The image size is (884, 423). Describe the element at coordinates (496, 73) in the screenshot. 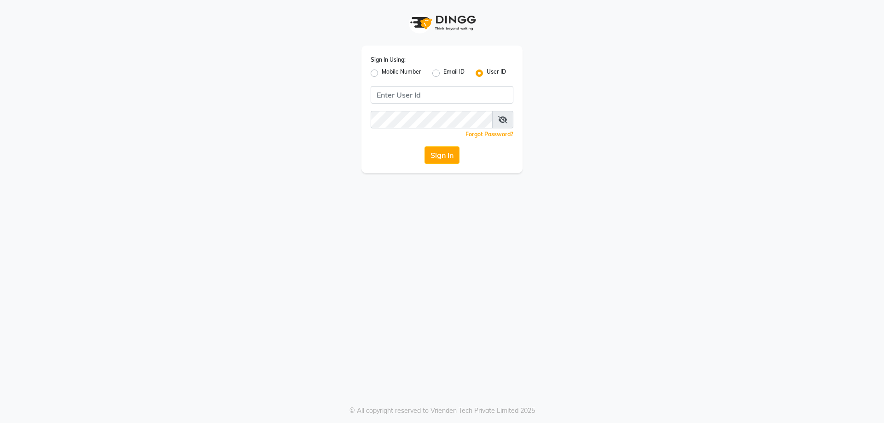

I see `label: User ID` at that location.